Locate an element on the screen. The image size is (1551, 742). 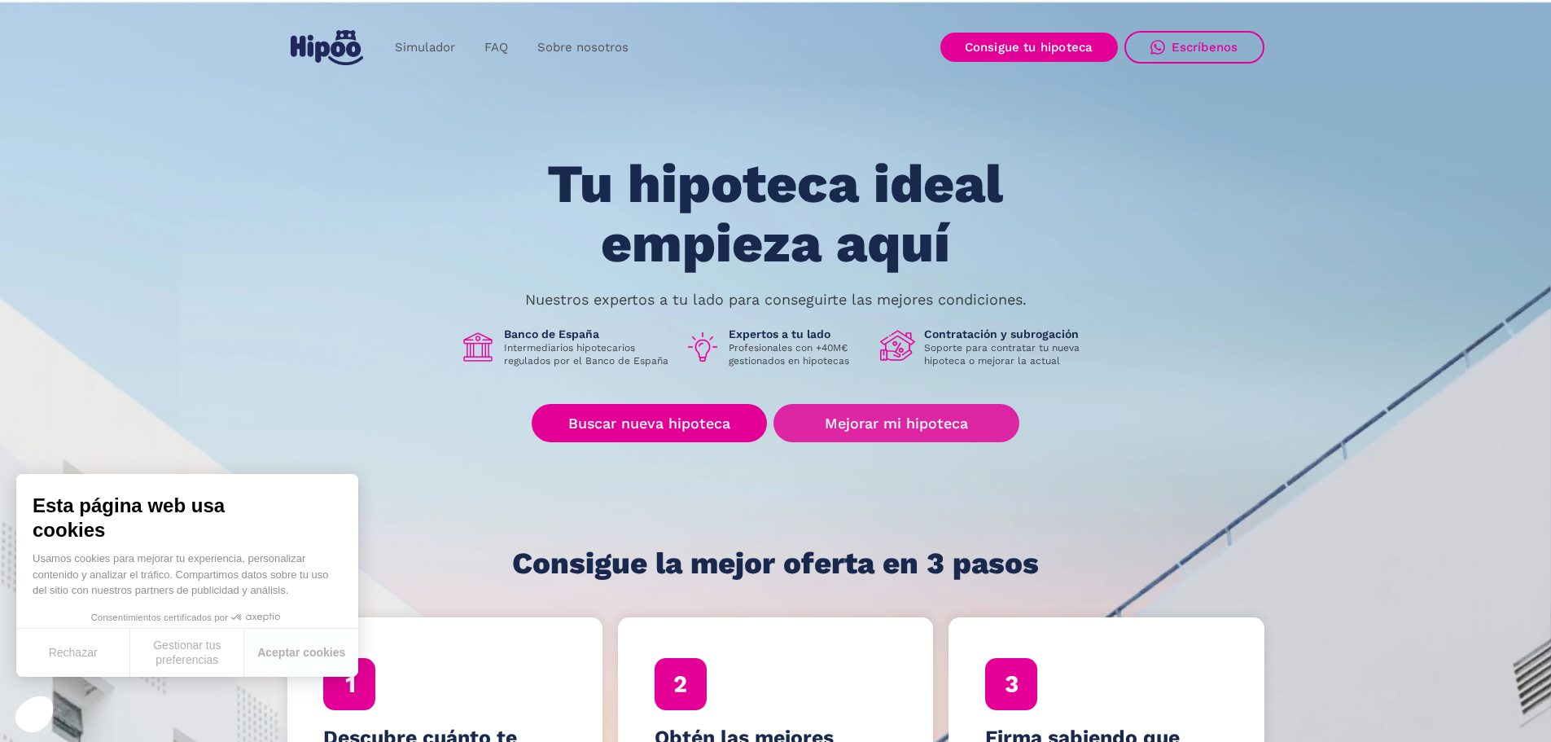
a: Simulador is located at coordinates (425, 47).